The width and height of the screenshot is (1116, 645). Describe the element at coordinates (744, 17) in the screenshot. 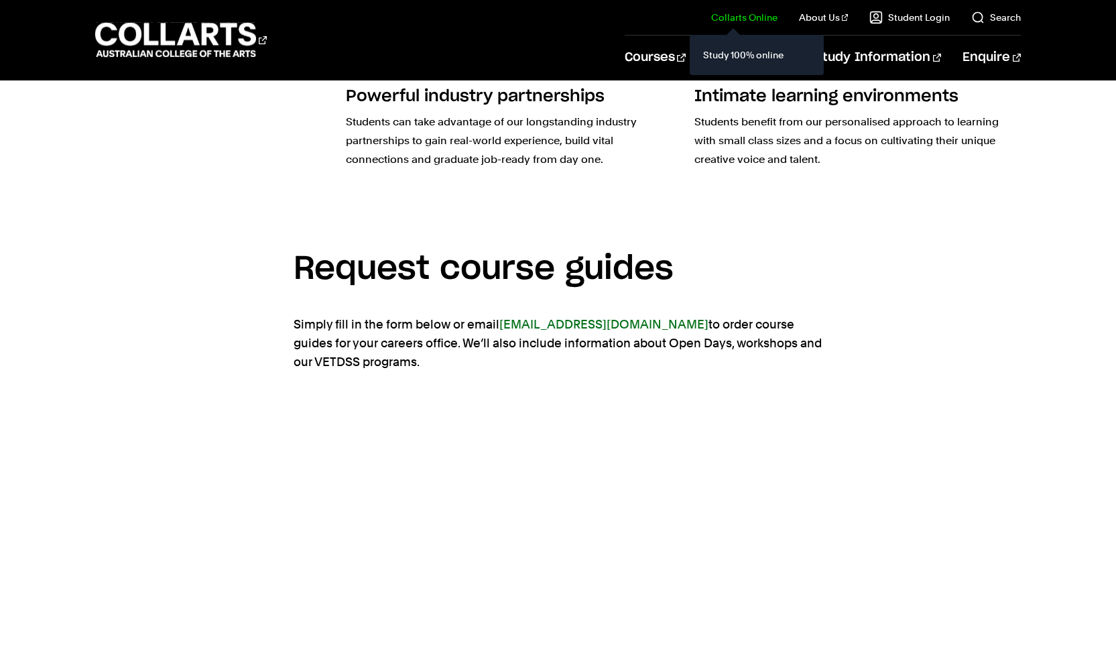

I see `a: Collarts Online` at that location.